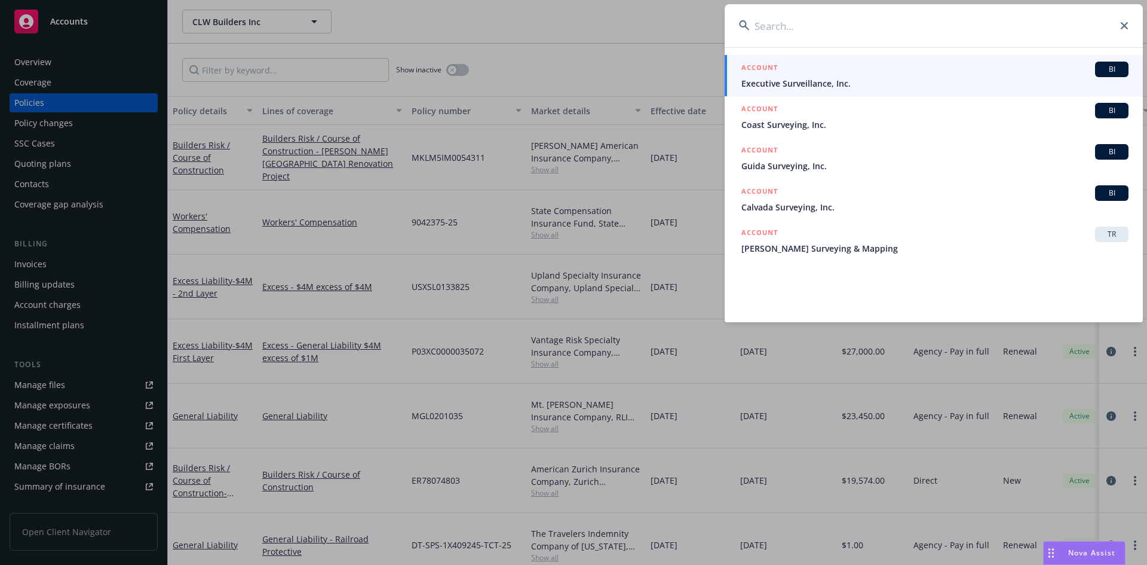 The width and height of the screenshot is (1147, 565). Describe the element at coordinates (934, 26) in the screenshot. I see `input: Search...` at that location.